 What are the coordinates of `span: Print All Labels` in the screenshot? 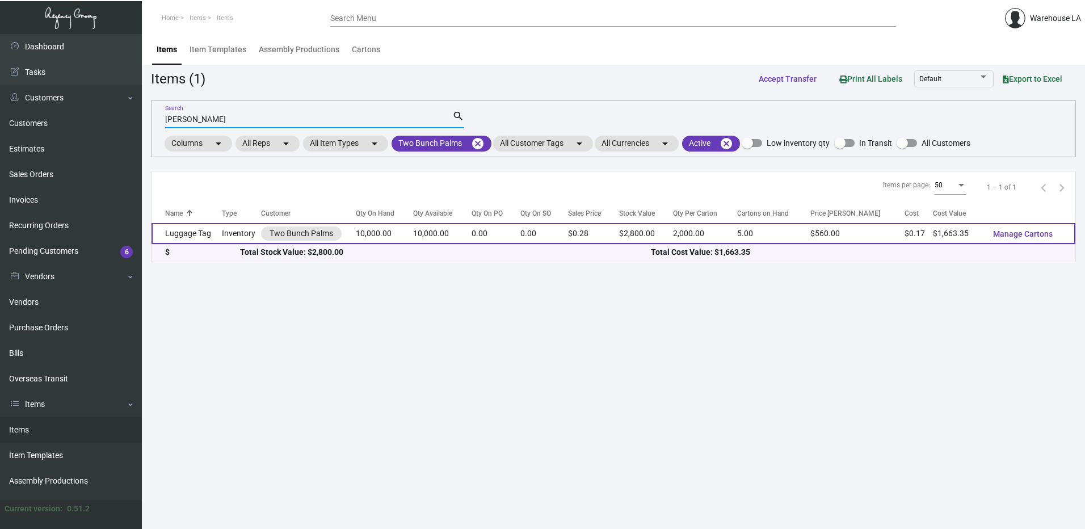 It's located at (871, 79).